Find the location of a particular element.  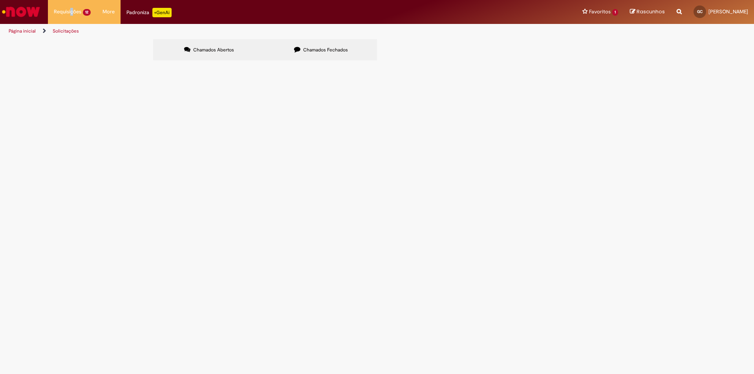

p: +GenAi is located at coordinates (162, 13).